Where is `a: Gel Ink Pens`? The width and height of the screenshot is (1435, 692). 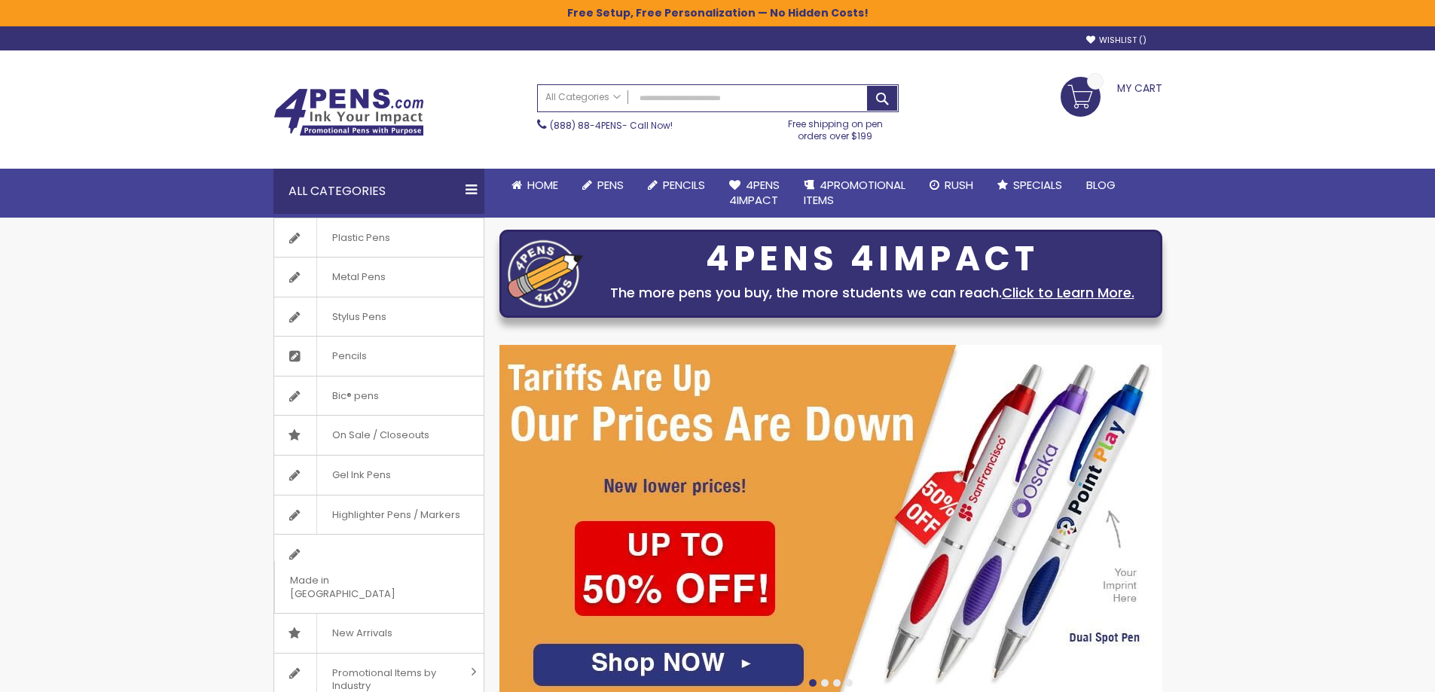 a: Gel Ink Pens is located at coordinates (379, 475).